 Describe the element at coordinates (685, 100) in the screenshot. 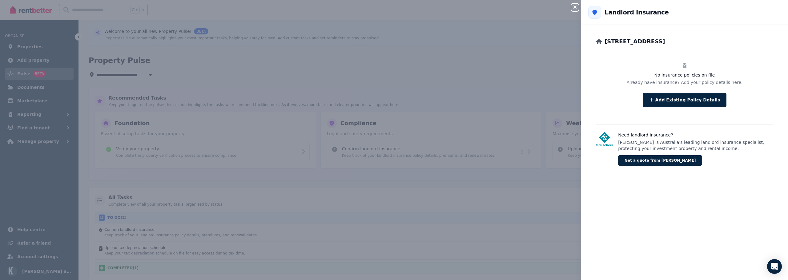

I see `button: Add Existing Policy Details` at that location.